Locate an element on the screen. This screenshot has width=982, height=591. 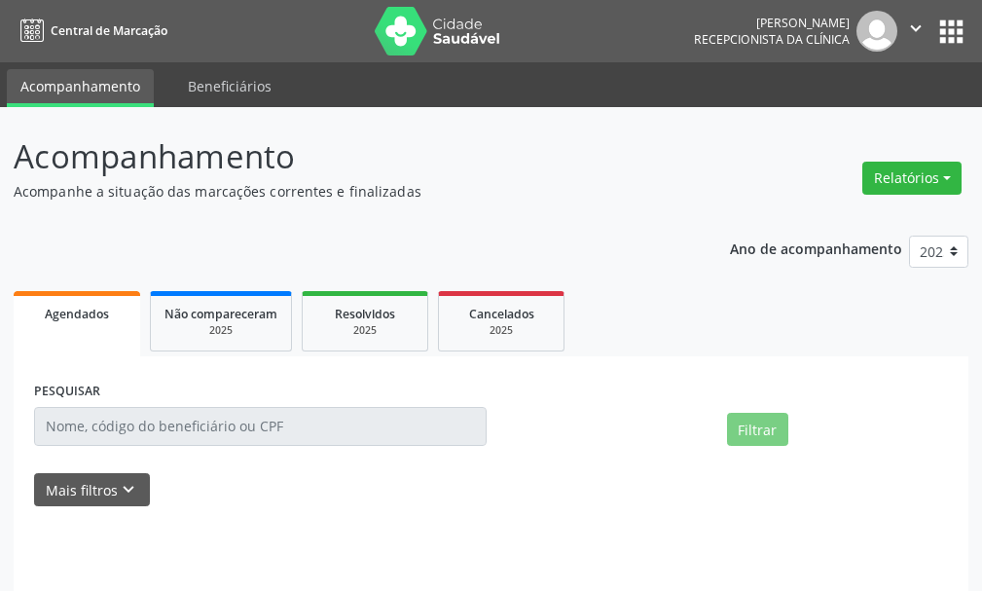
a: Central de Marcação is located at coordinates (90, 30).